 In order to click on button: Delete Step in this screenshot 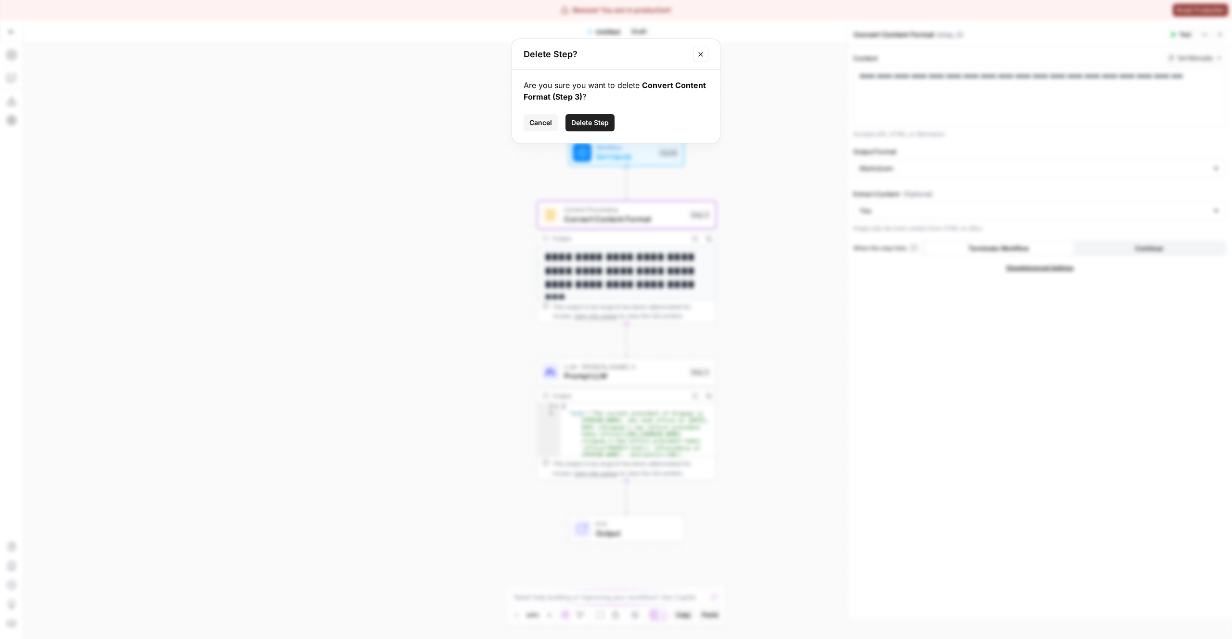, I will do `click(590, 123)`.